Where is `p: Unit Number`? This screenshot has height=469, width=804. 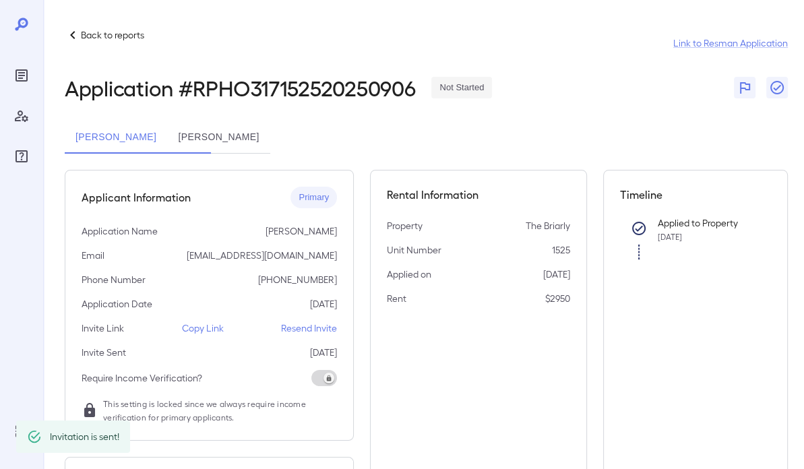
p: Unit Number is located at coordinates (414, 250).